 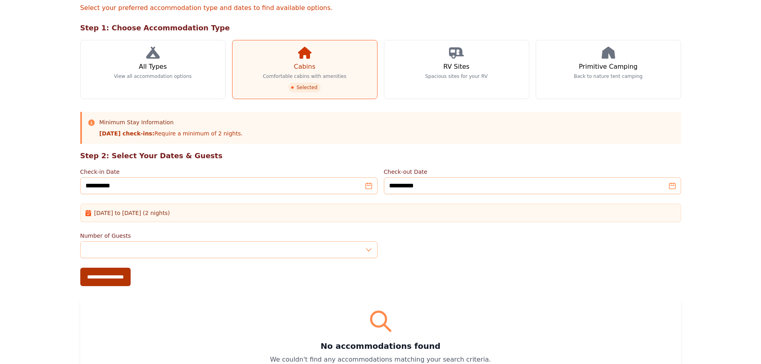 What do you see at coordinates (171, 122) in the screenshot?
I see `h3: Minimum Stay Information` at bounding box center [171, 122].